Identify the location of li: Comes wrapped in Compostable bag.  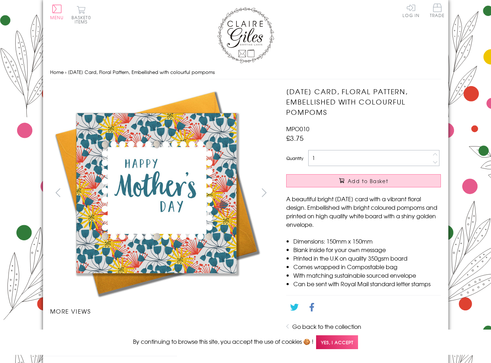
(367, 267).